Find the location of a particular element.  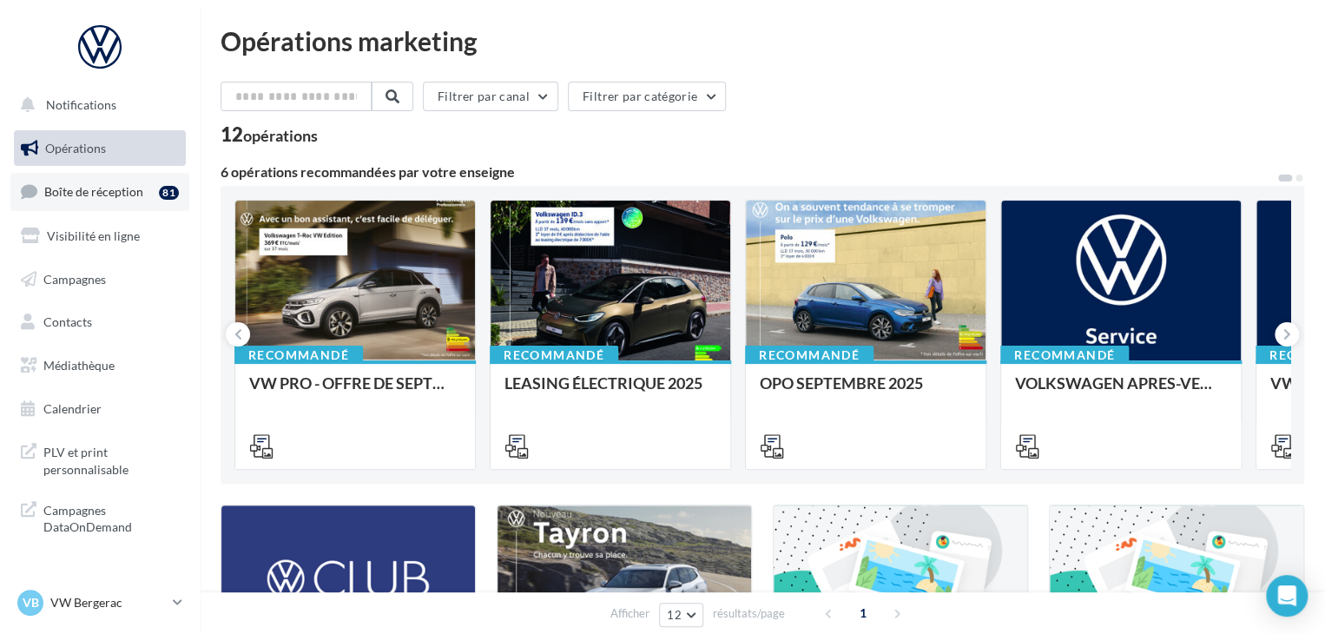

span: Opérations is located at coordinates (76, 148).